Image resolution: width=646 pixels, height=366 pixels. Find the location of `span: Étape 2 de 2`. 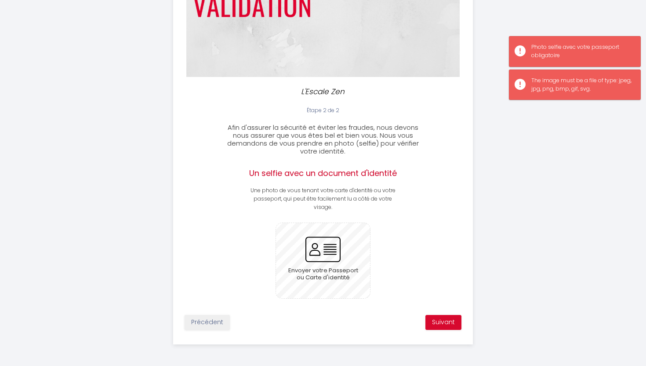

span: Étape 2 de 2 is located at coordinates (323, 110).